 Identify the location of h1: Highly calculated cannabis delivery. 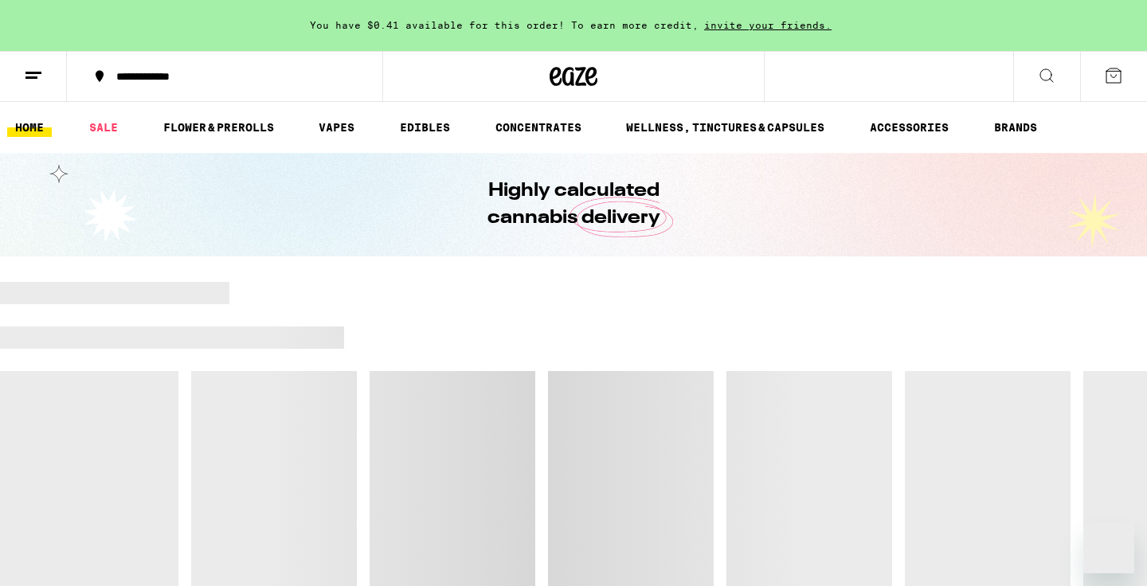
(574, 205).